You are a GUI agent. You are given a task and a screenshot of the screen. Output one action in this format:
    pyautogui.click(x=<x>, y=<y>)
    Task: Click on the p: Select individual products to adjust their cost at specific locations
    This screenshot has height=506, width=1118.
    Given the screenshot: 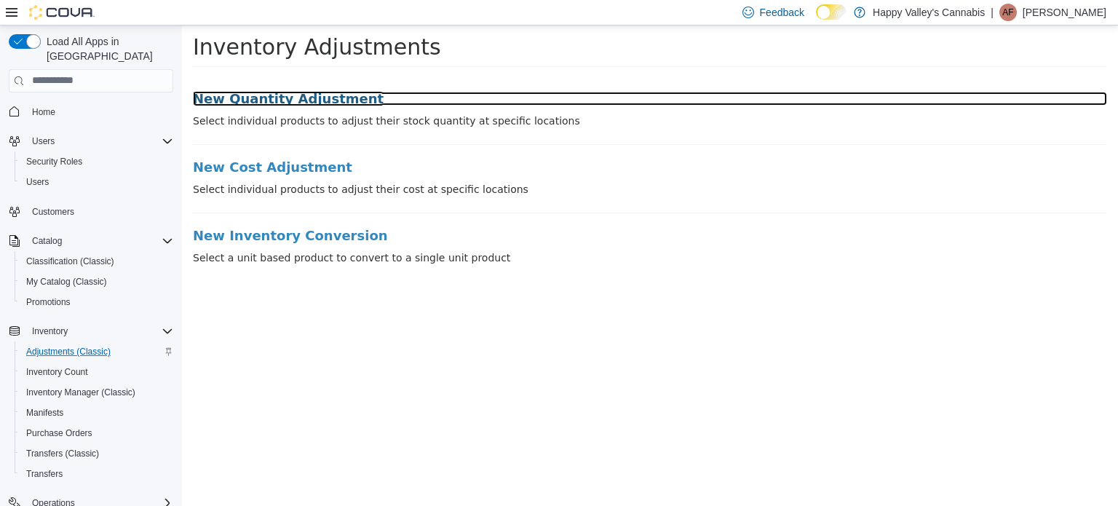 What is the action you would take?
    pyautogui.click(x=468, y=164)
    